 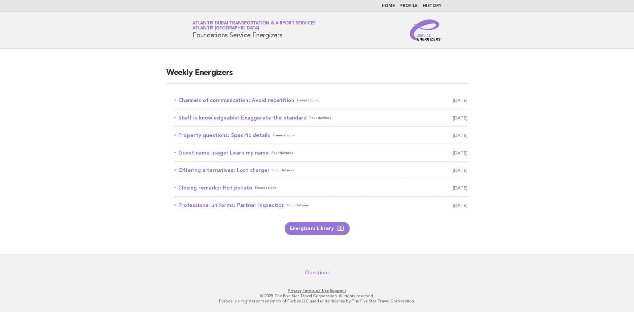 I want to click on a: Terms of Use, so click(x=316, y=291).